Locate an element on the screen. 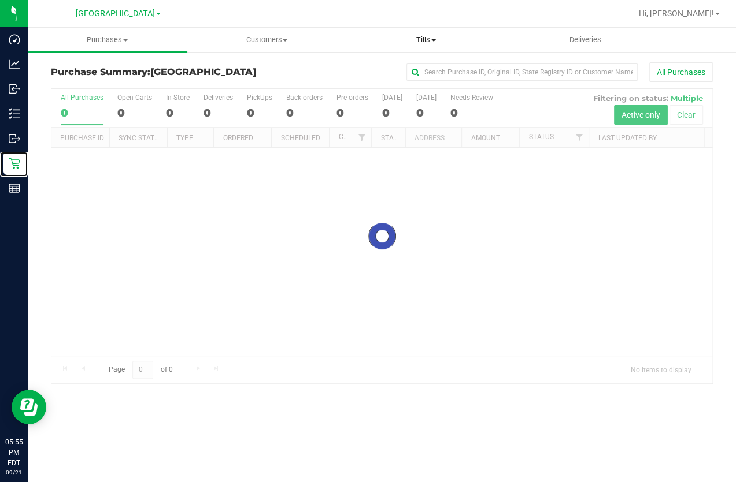 This screenshot has width=736, height=482. span: Customers is located at coordinates (267, 40).